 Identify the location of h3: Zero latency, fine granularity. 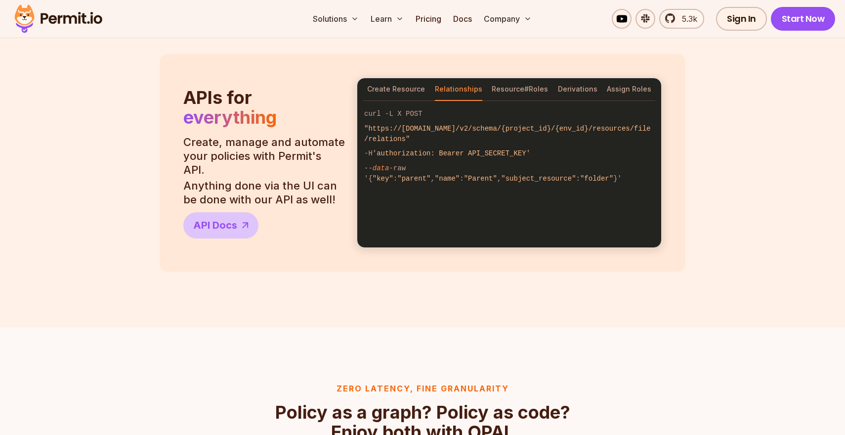
(423, 388).